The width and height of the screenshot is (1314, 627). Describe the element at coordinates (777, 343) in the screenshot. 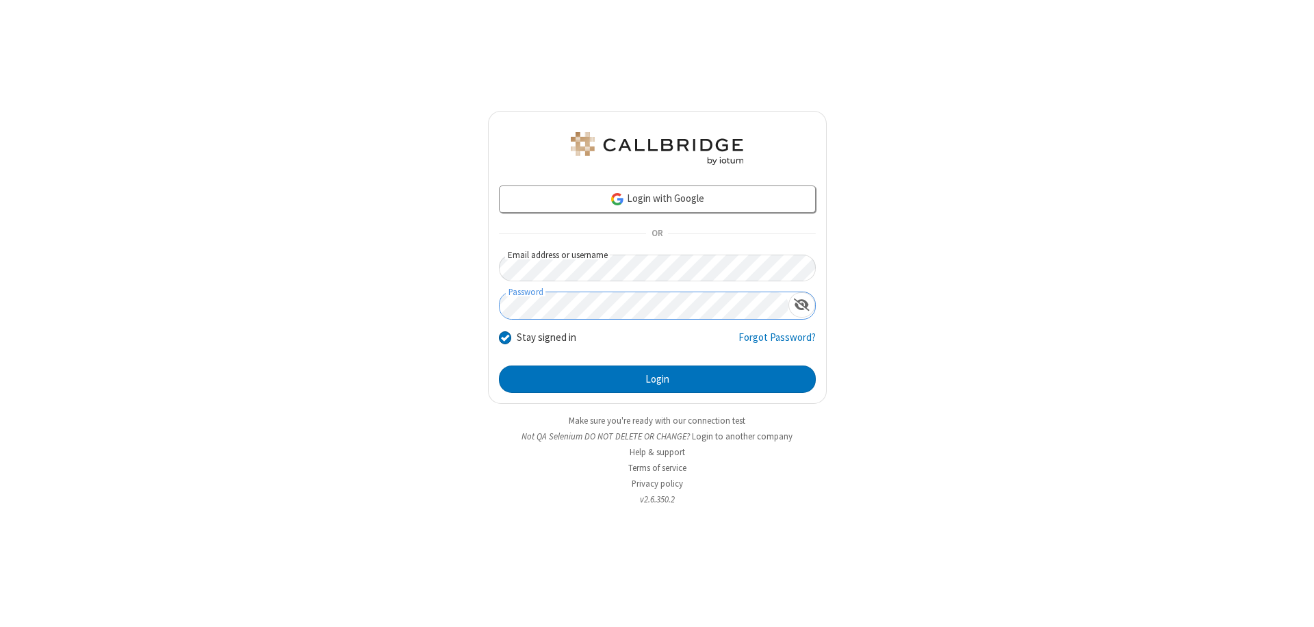

I see `a: Forgot Password?` at that location.